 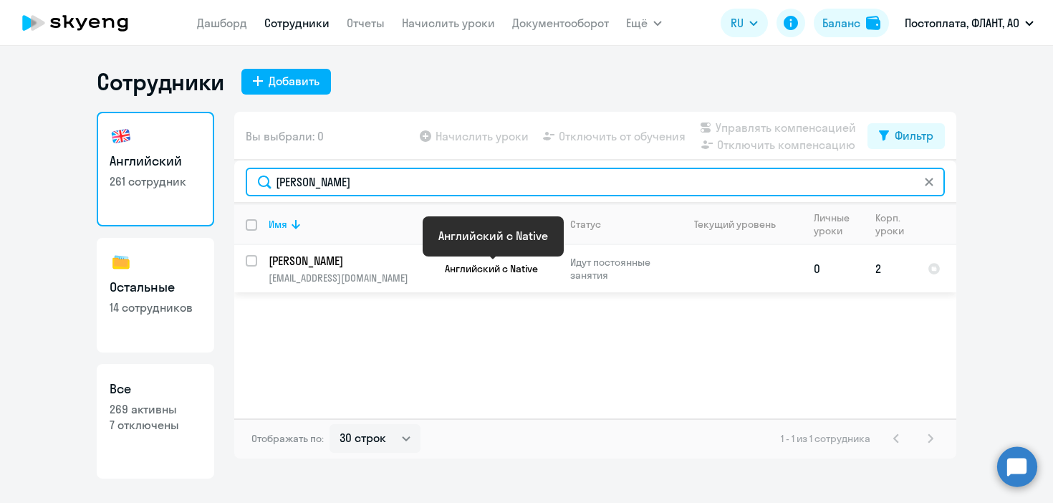 What do you see at coordinates (286, 82) in the screenshot?
I see `button: Добавить` at bounding box center [286, 82].